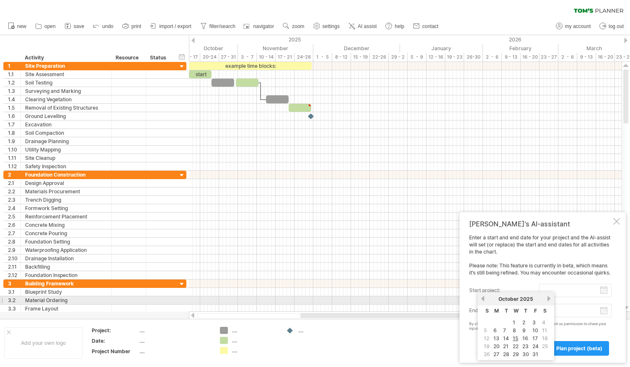  I want to click on span: settings, so click(331, 26).